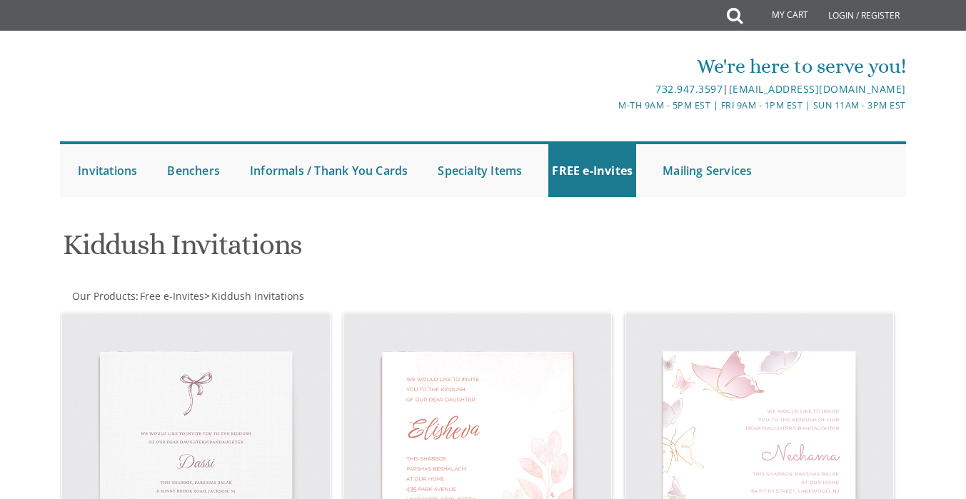 Image resolution: width=966 pixels, height=499 pixels. I want to click on a: Kiddush Invitations, so click(257, 296).